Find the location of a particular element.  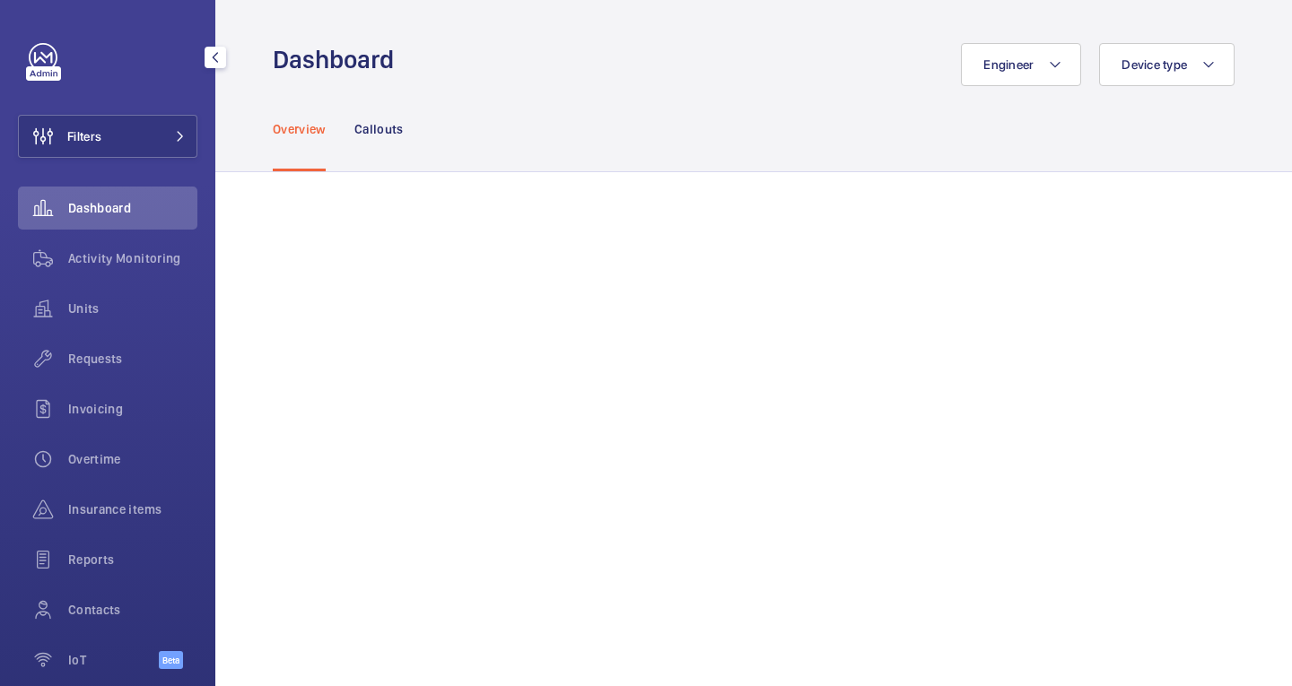

button: Engineer is located at coordinates (1021, 65).